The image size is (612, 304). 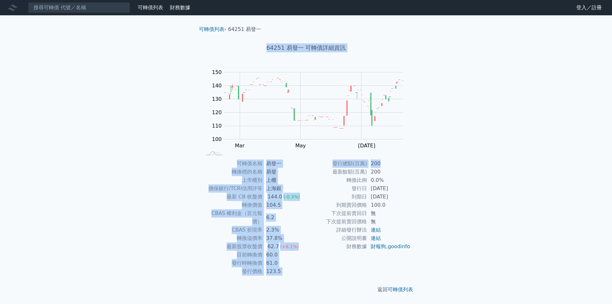 I want to click on div: 62.7, so click(x=273, y=246).